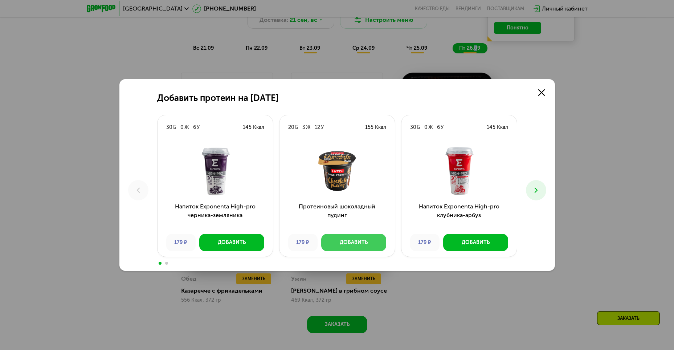 This screenshot has width=674, height=350. What do you see at coordinates (215, 171) in the screenshot?
I see `img: Напиток Exponenta High-pro черника-земляника` at bounding box center [215, 171].